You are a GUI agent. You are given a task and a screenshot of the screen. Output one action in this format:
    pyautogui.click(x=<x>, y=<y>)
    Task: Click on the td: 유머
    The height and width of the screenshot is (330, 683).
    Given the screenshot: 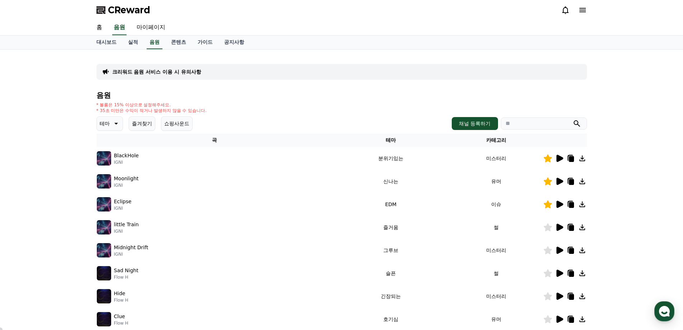 What is the action you would take?
    pyautogui.click(x=496, y=181)
    